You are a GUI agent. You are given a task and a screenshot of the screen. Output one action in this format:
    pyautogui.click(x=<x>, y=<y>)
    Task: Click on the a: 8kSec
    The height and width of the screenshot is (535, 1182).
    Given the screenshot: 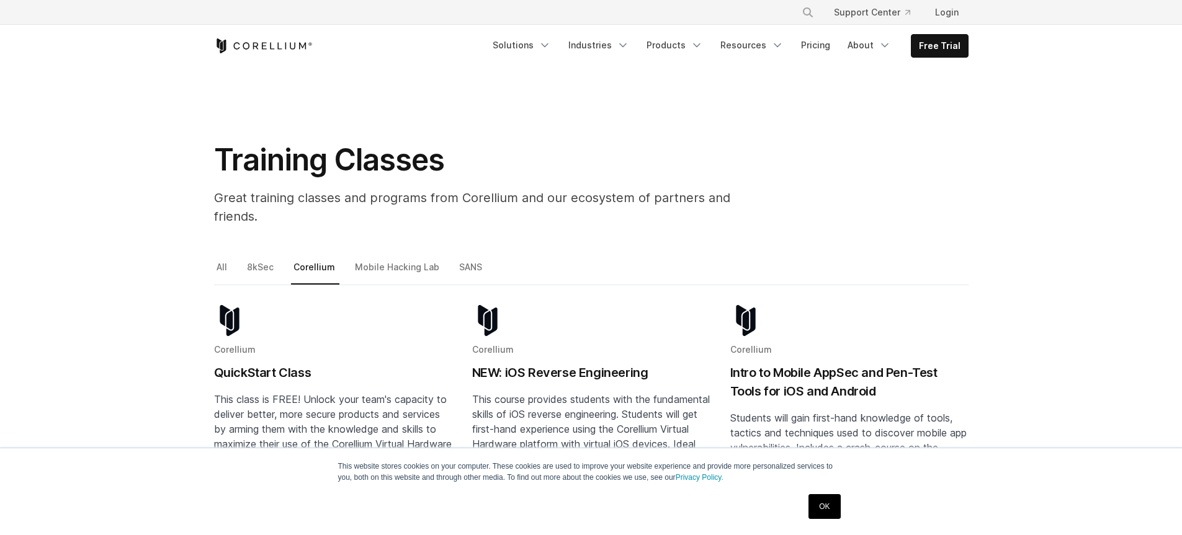 What is the action you would take?
    pyautogui.click(x=261, y=272)
    